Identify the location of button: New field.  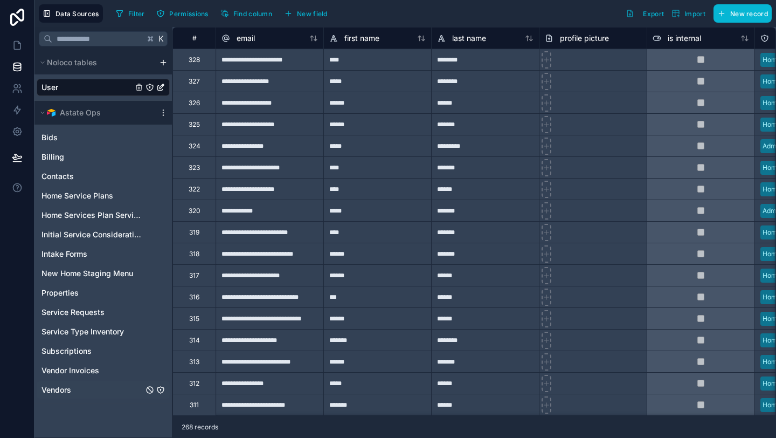
(306, 13).